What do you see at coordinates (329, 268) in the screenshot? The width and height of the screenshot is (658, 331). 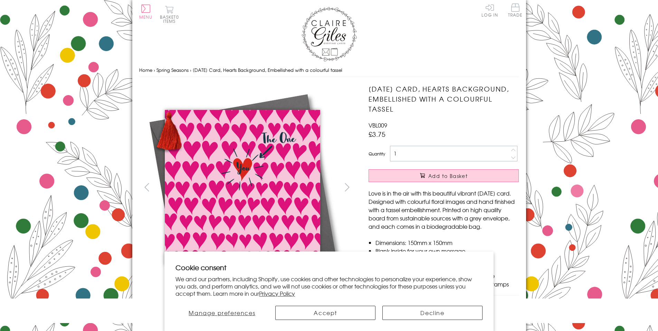 I see `h2: Cookie consent` at bounding box center [329, 268].